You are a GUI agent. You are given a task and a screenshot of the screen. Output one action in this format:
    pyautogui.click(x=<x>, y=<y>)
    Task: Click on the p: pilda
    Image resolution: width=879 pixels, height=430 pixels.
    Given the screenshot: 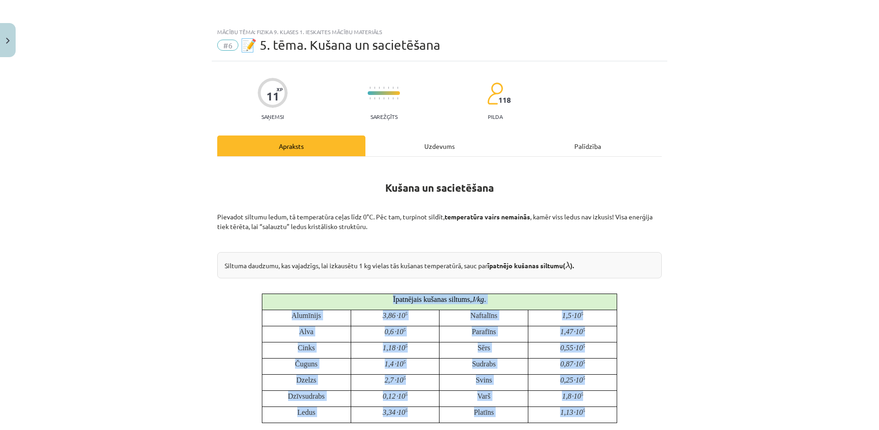 What is the action you would take?
    pyautogui.click(x=495, y=116)
    